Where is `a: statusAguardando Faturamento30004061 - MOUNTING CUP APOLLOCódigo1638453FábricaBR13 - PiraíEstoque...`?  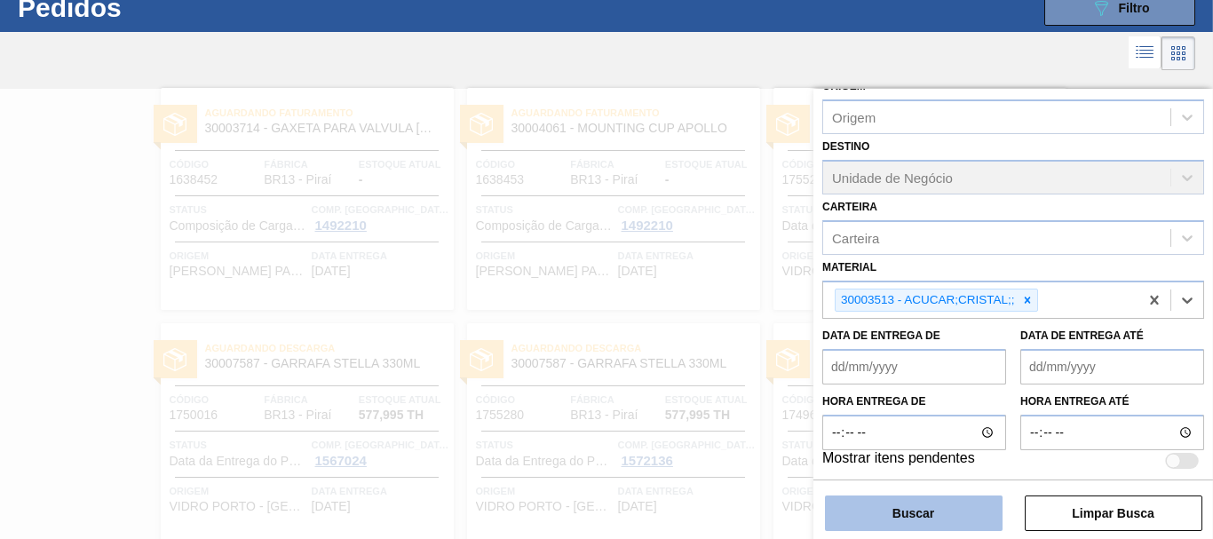
a: statusAguardando Faturamento30004061 - MOUNTING CUP APOLLOCódigo1638453FábricaBR13 - PiraíEstoque... is located at coordinates (607, 199).